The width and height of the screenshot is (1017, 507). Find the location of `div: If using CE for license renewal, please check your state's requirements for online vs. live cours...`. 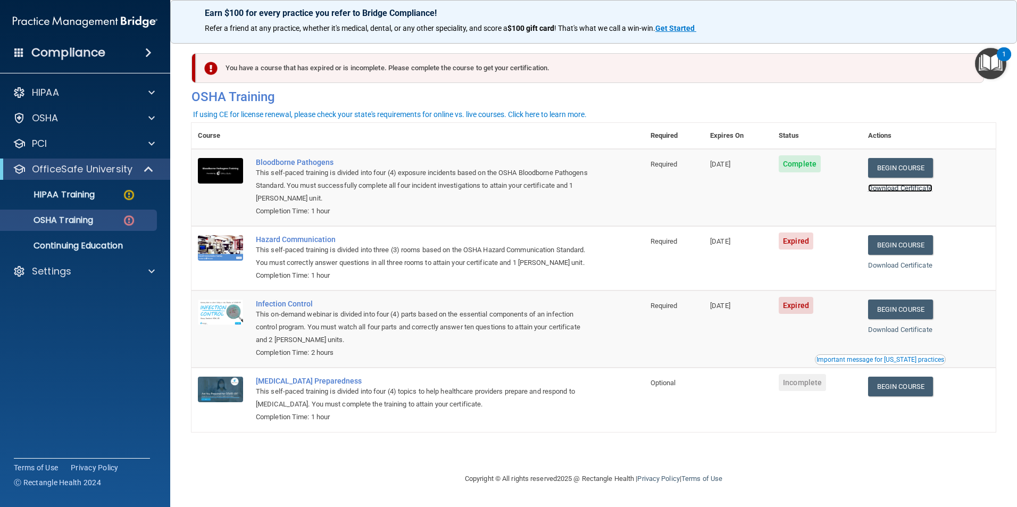

div: If using CE for license renewal, please check your state's requirements for online vs. live cours... is located at coordinates (390, 114).